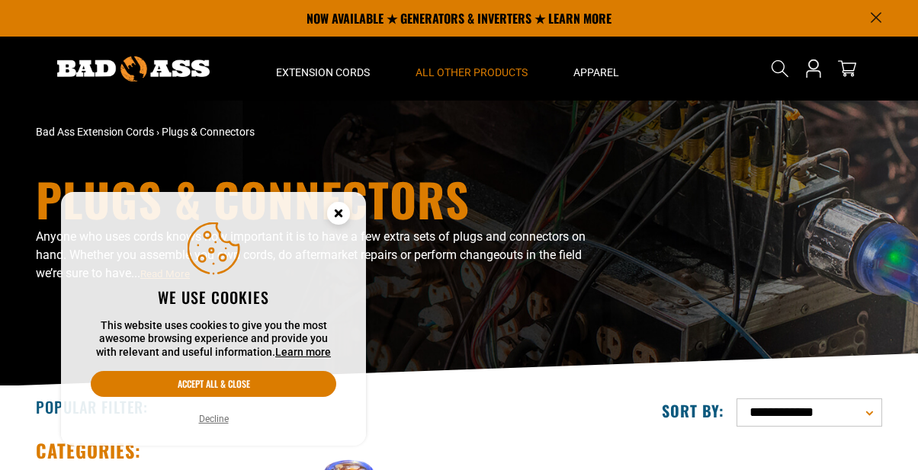 Image resolution: width=918 pixels, height=470 pixels. I want to click on a: Bad Ass Extension Cords, so click(95, 132).